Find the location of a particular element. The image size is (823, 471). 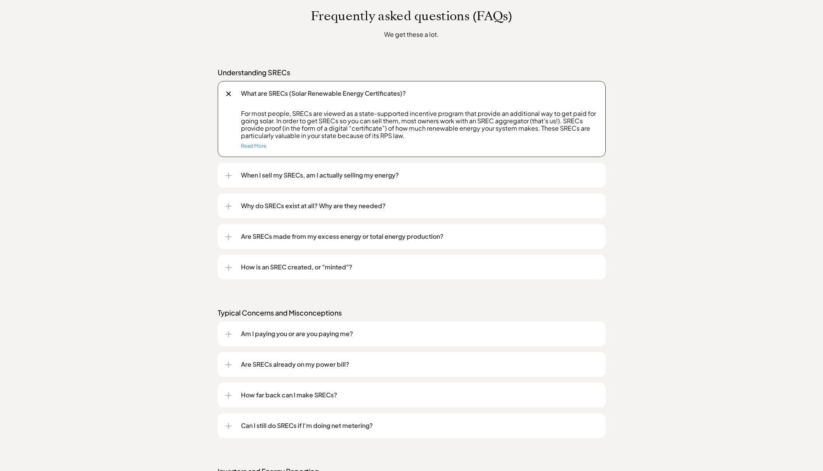

p: For most people, SRECs are viewed as a state-supported incentive program that provide an addition... is located at coordinates (419, 125).